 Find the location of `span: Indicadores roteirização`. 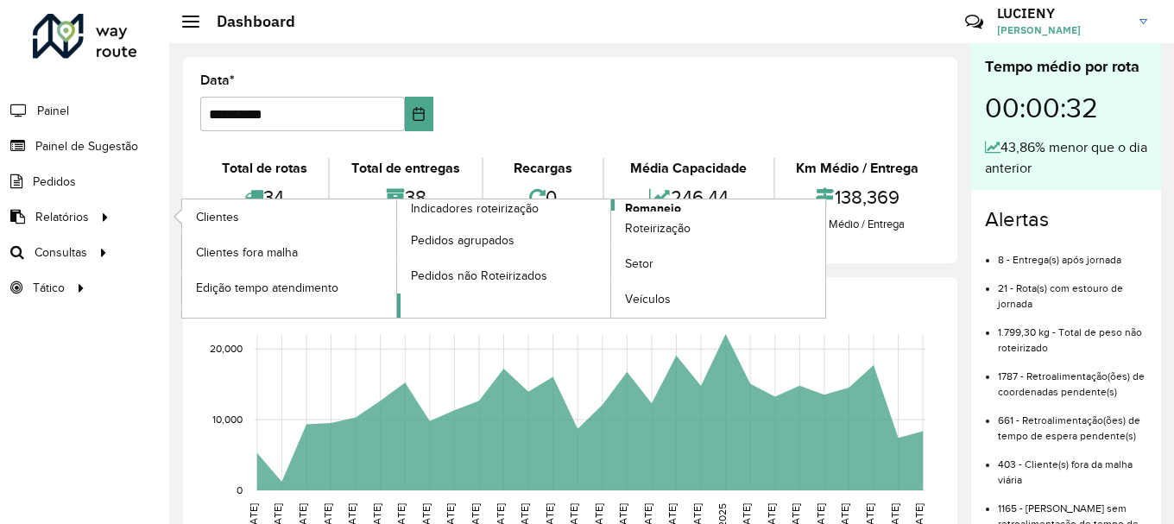

span: Indicadores roteirização is located at coordinates (475, 208).